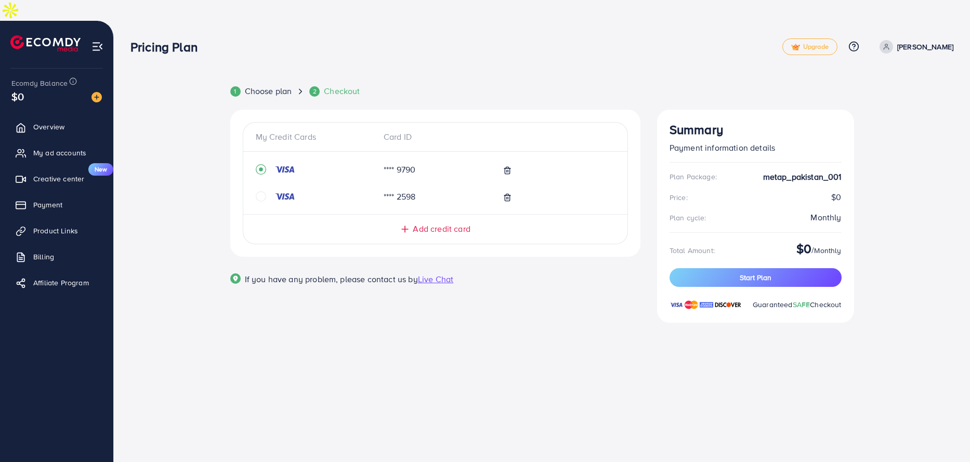 This screenshot has height=462, width=970. I want to click on span: New, so click(101, 170).